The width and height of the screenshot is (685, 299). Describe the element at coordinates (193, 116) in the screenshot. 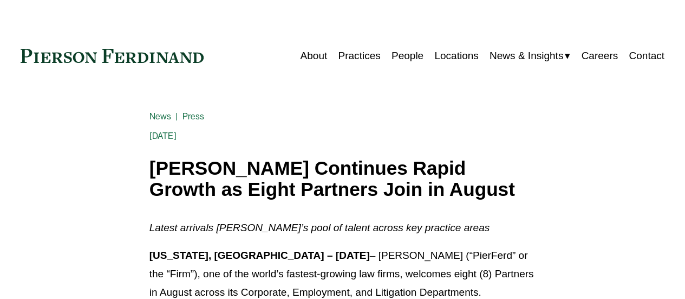

I see `a: Press` at that location.